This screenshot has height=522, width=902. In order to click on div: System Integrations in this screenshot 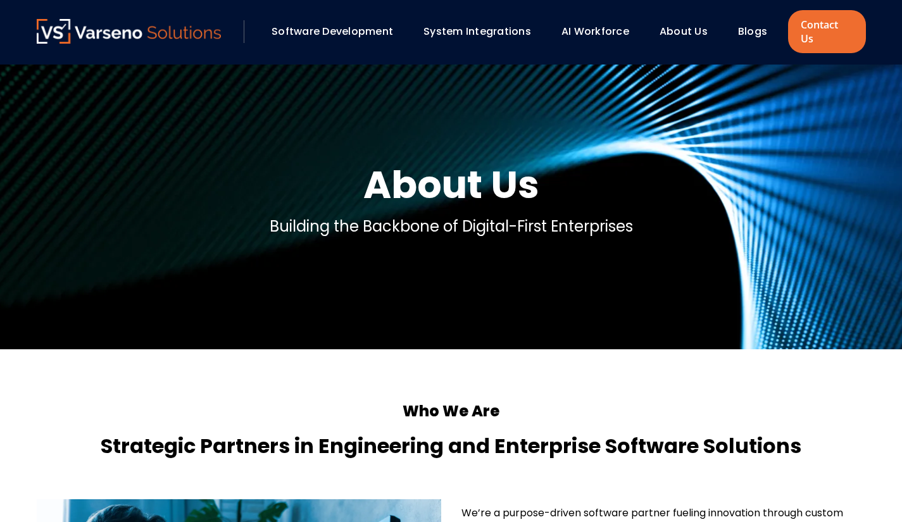, I will do `click(483, 32)`.